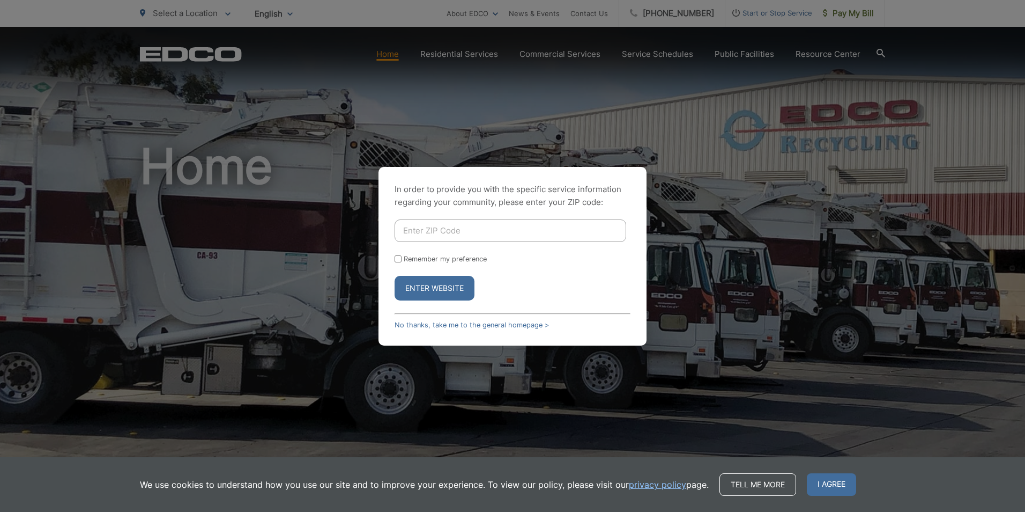 This screenshot has height=512, width=1025. Describe the element at coordinates (472, 324) in the screenshot. I see `a: No thanks, take me to the general homepage >` at that location.